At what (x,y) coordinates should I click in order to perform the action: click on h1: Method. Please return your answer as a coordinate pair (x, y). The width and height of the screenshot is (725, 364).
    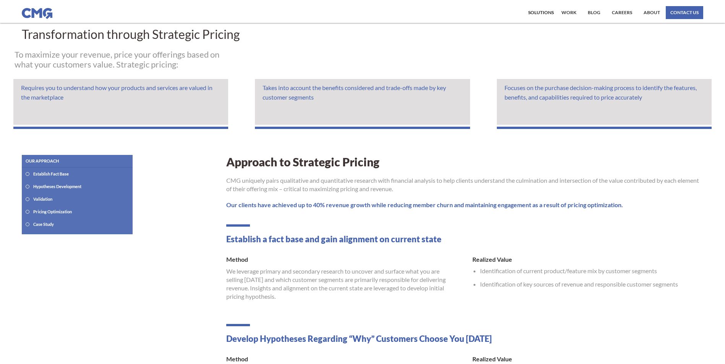
    Looking at the image, I should click on (338, 260).